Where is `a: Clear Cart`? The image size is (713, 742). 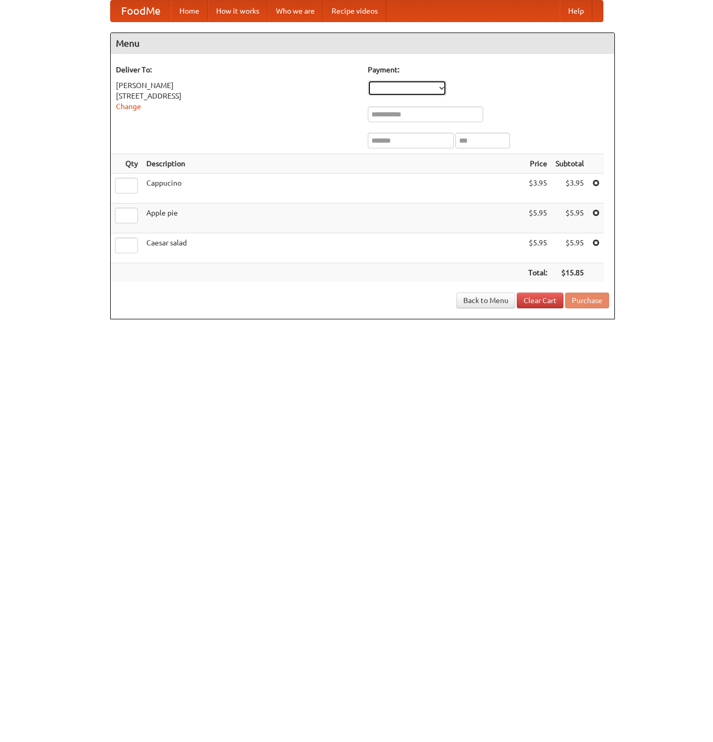 a: Clear Cart is located at coordinates (540, 300).